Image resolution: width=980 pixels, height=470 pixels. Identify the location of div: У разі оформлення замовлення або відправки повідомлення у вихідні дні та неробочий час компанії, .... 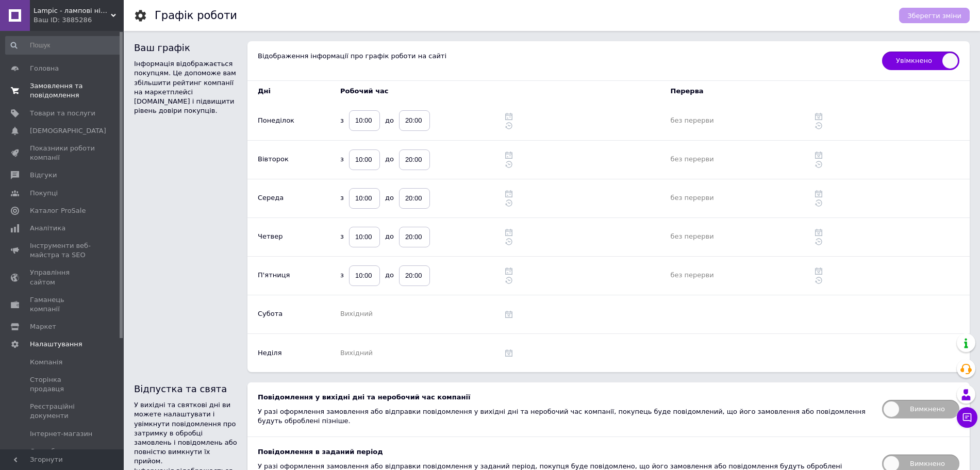
(565, 417).